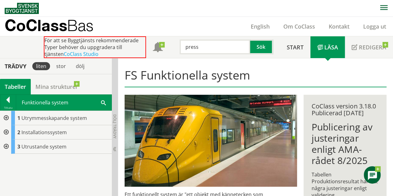 The width and height of the screenshot is (393, 196). I want to click on div: Tillbaka, so click(8, 108).